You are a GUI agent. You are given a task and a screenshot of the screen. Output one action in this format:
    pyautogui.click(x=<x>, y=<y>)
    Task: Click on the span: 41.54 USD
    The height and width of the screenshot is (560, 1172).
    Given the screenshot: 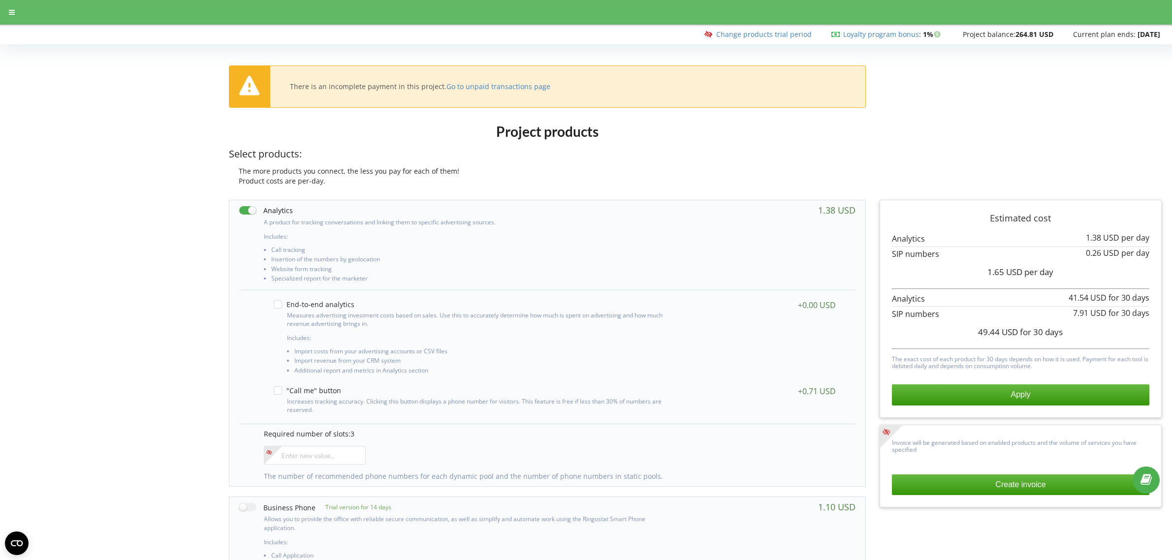 What is the action you would take?
    pyautogui.click(x=1088, y=298)
    